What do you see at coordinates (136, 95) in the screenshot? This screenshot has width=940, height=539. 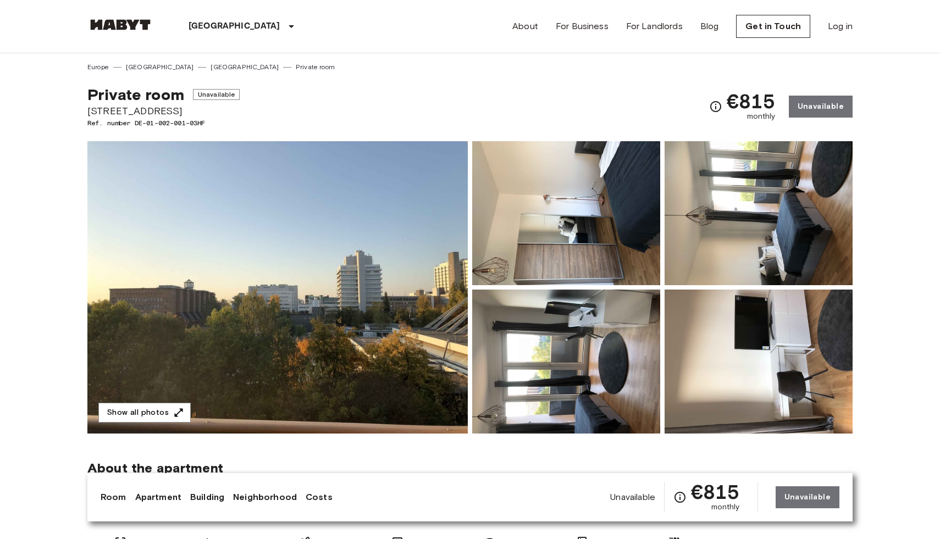 I see `span: Private room` at bounding box center [136, 95].